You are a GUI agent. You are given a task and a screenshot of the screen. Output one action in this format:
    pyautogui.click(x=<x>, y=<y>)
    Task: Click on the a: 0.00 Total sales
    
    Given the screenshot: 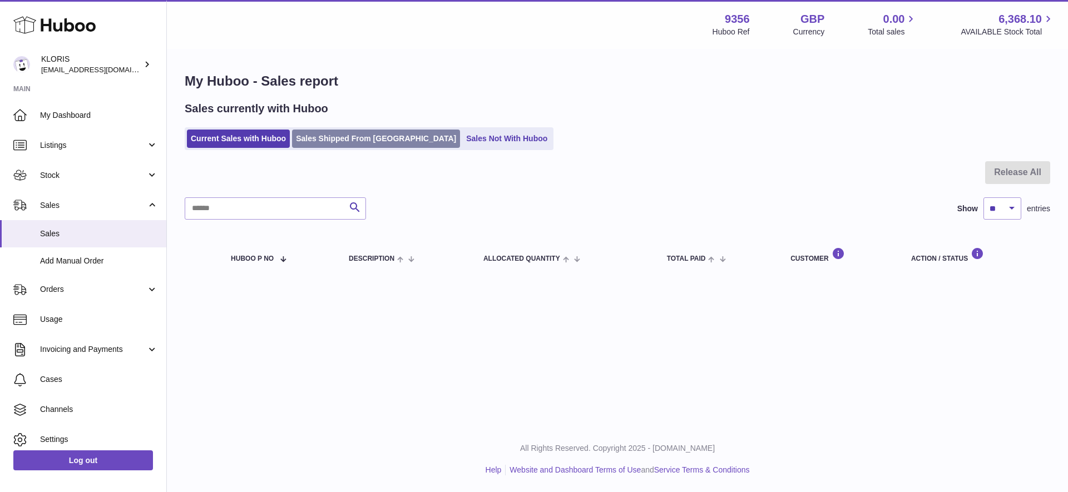 What is the action you would take?
    pyautogui.click(x=892, y=24)
    